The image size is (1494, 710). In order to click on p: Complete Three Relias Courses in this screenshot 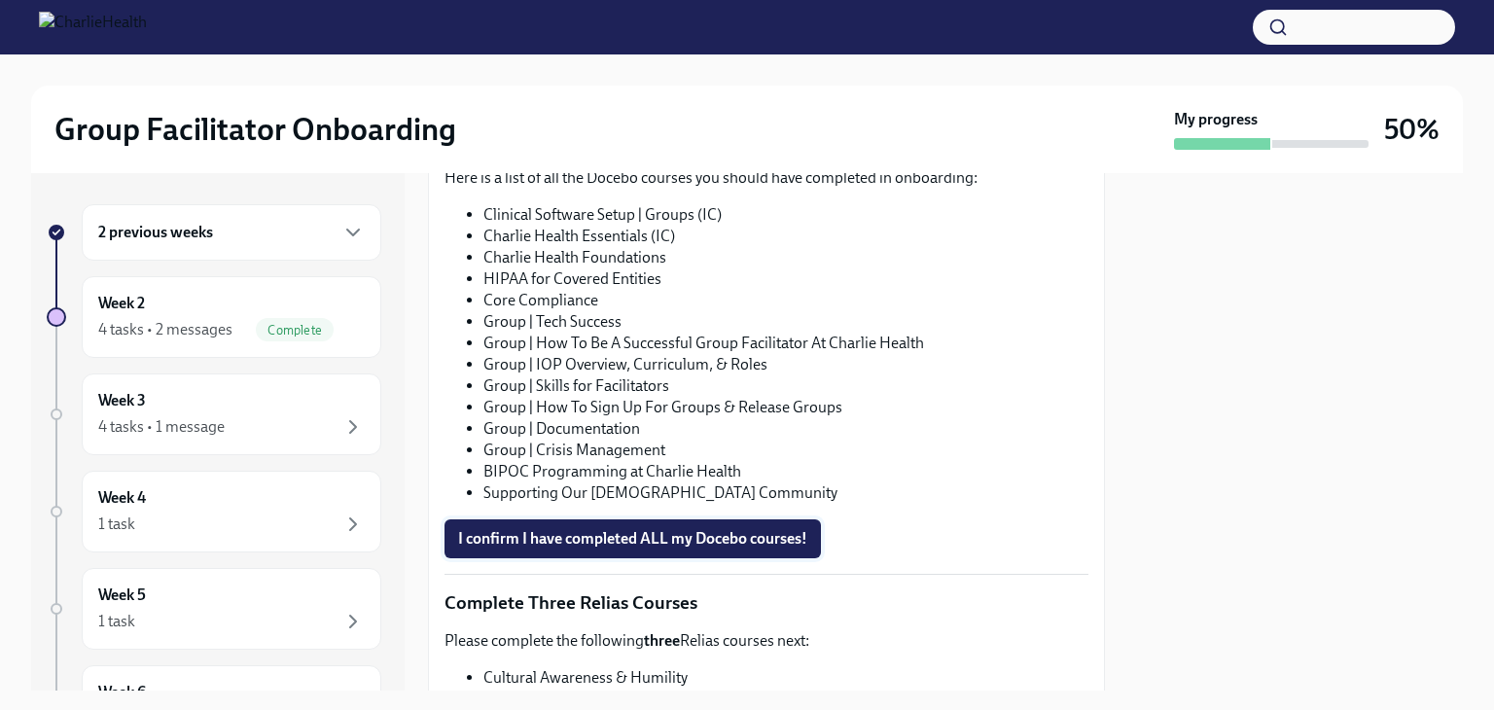, I will do `click(766, 603)`.